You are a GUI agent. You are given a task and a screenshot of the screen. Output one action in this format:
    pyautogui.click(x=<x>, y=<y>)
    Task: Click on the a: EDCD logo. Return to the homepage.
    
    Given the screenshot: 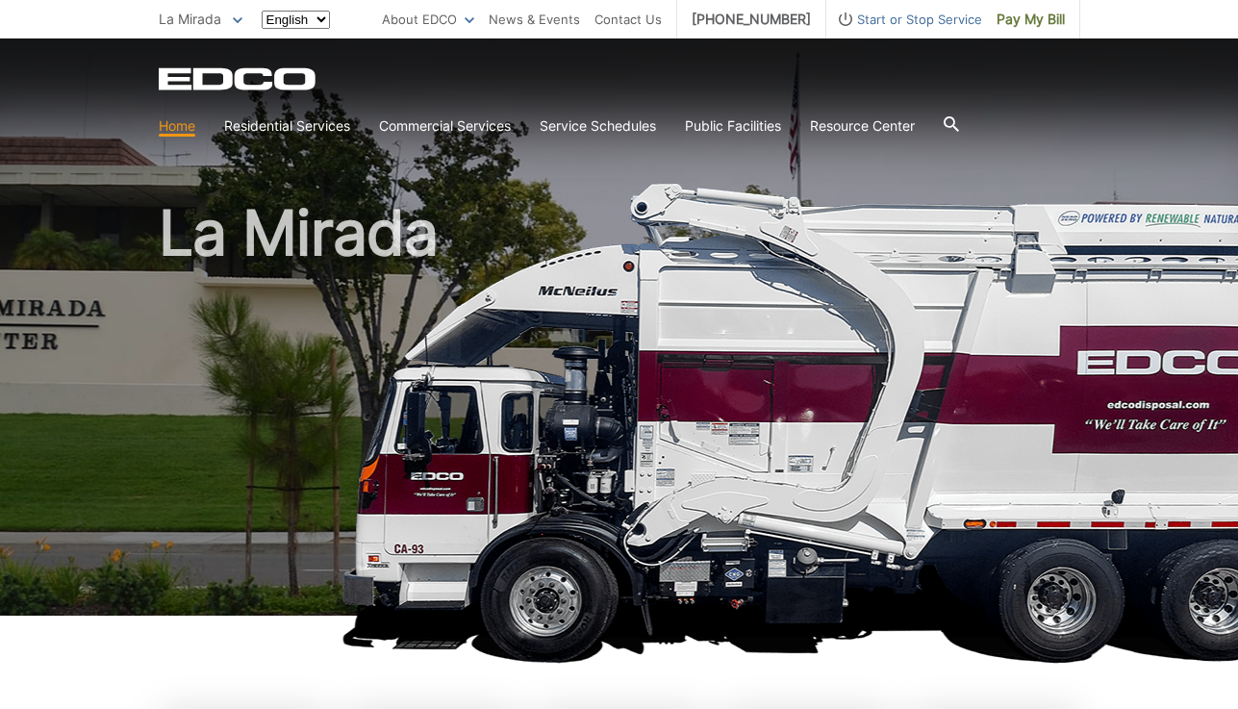 What is the action you would take?
    pyautogui.click(x=239, y=79)
    